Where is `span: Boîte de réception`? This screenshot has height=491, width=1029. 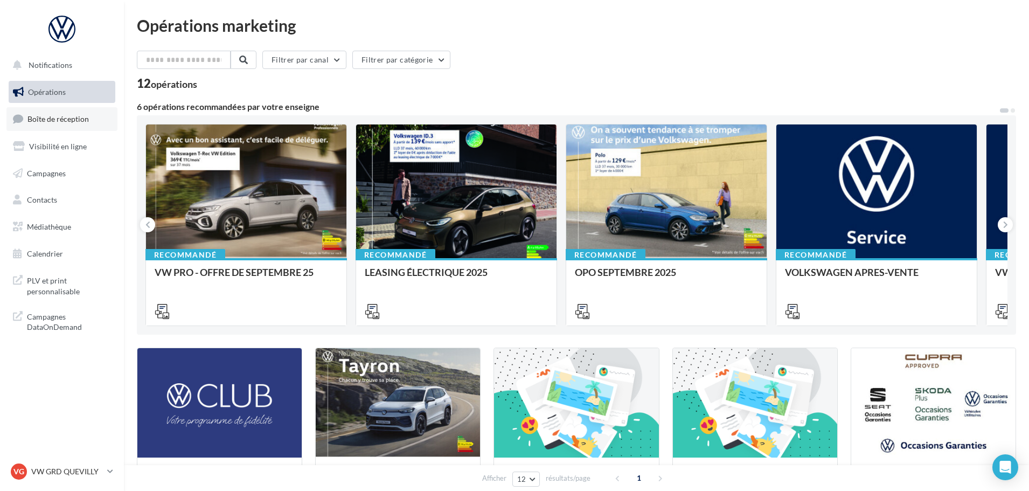
span: Boîte de réception is located at coordinates (58, 118).